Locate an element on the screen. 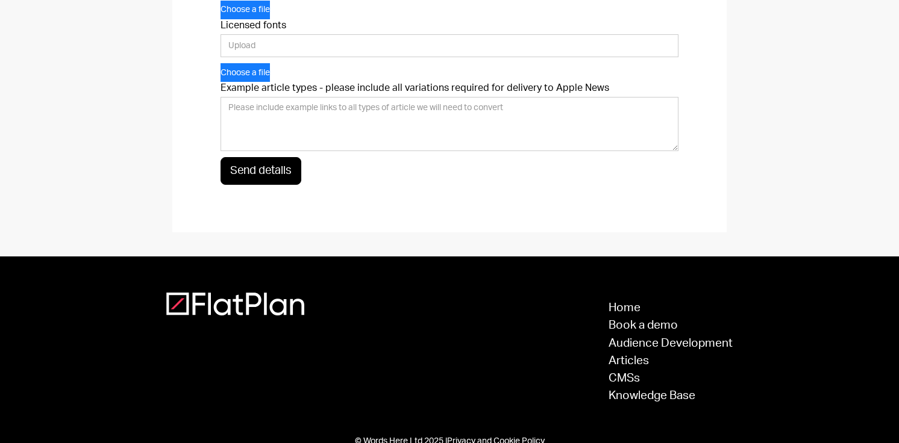  a: Home is located at coordinates (671, 308).